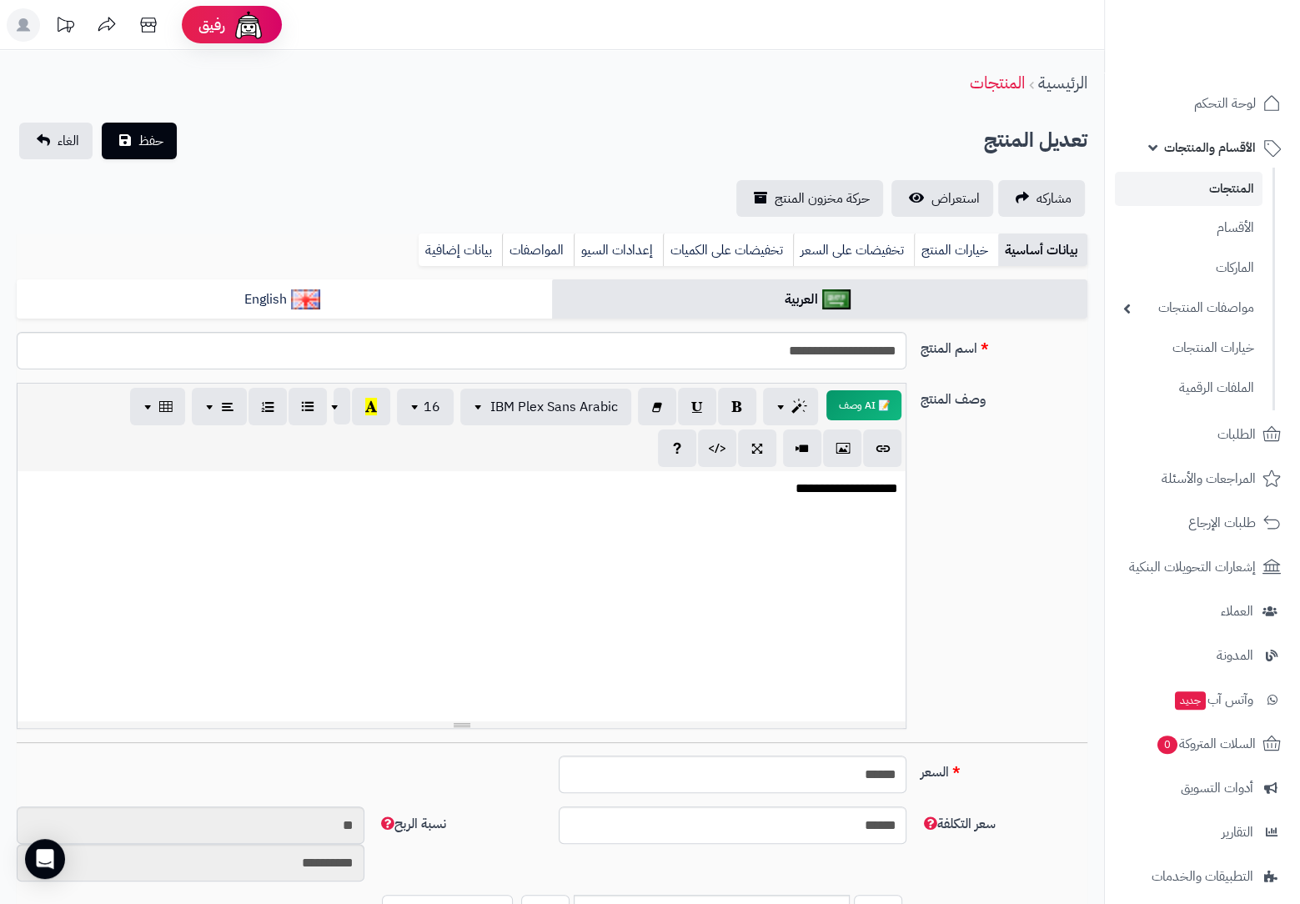  What do you see at coordinates (820, 299) in the screenshot?
I see `a: العربية` at bounding box center [820, 299].